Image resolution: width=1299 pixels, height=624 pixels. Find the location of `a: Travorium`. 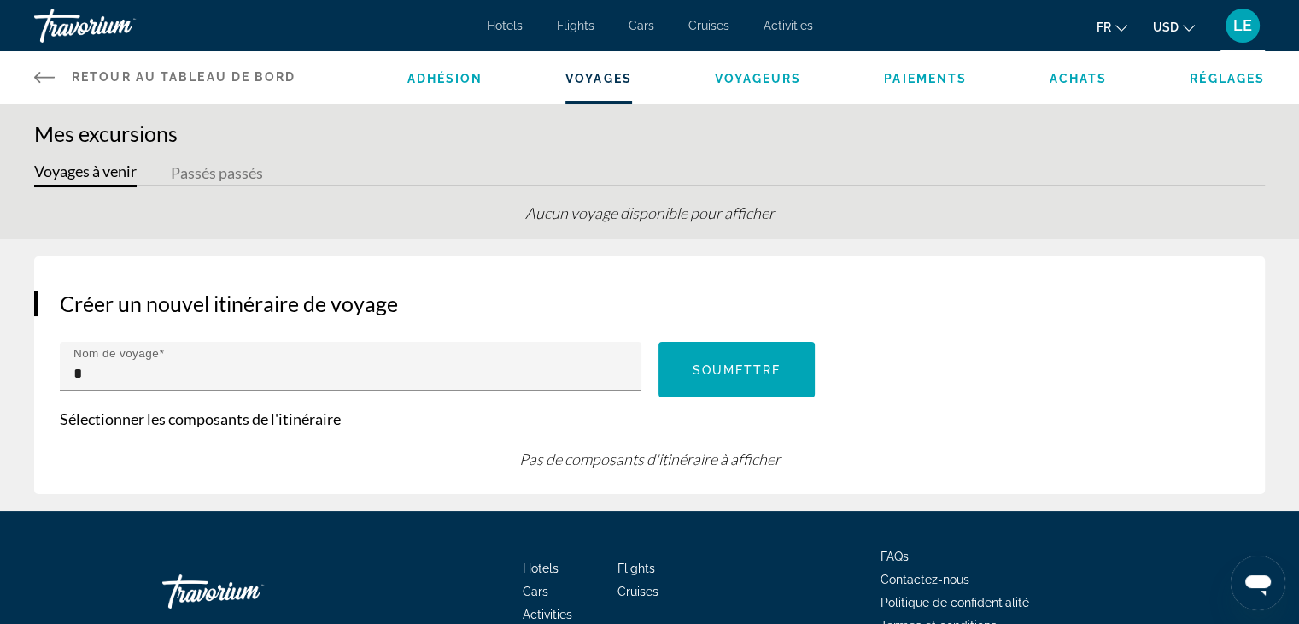

a: Travorium is located at coordinates (120, 26).